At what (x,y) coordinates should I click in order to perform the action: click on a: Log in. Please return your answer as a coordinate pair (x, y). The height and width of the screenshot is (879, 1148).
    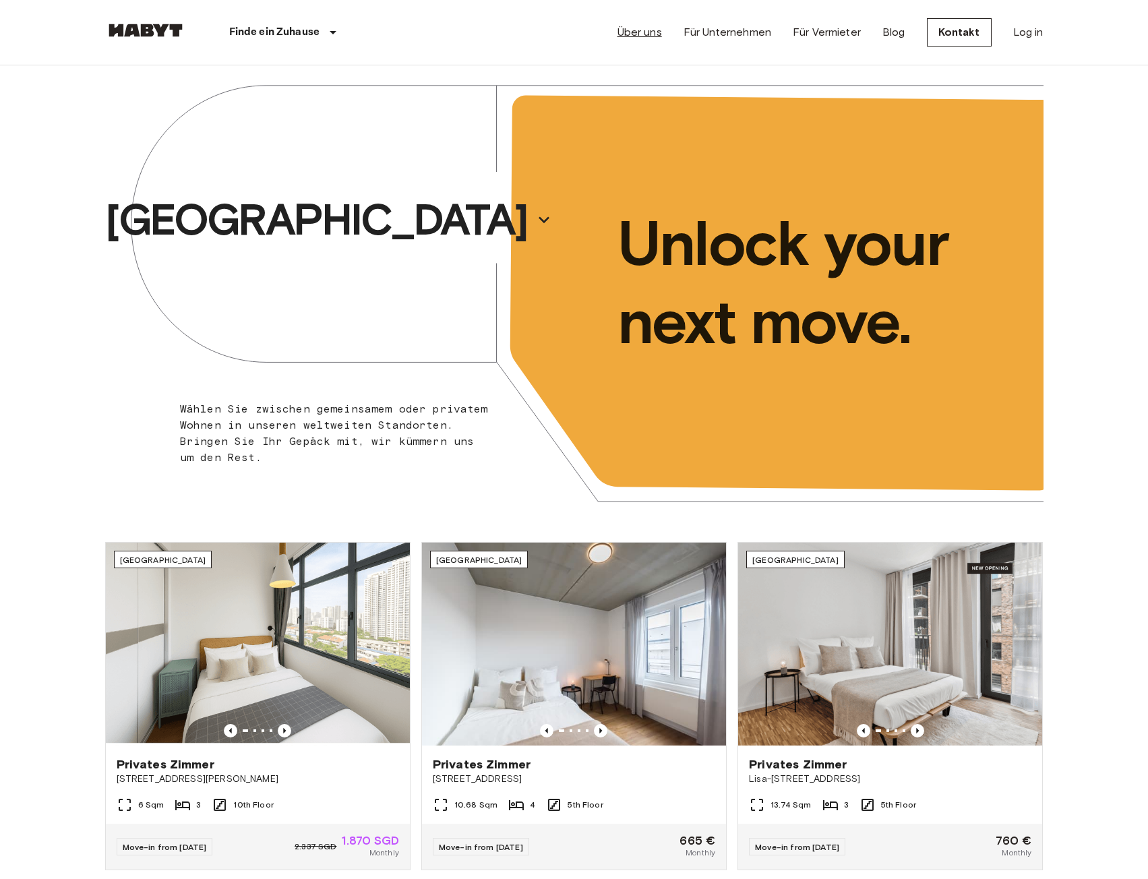
    Looking at the image, I should click on (1028, 32).